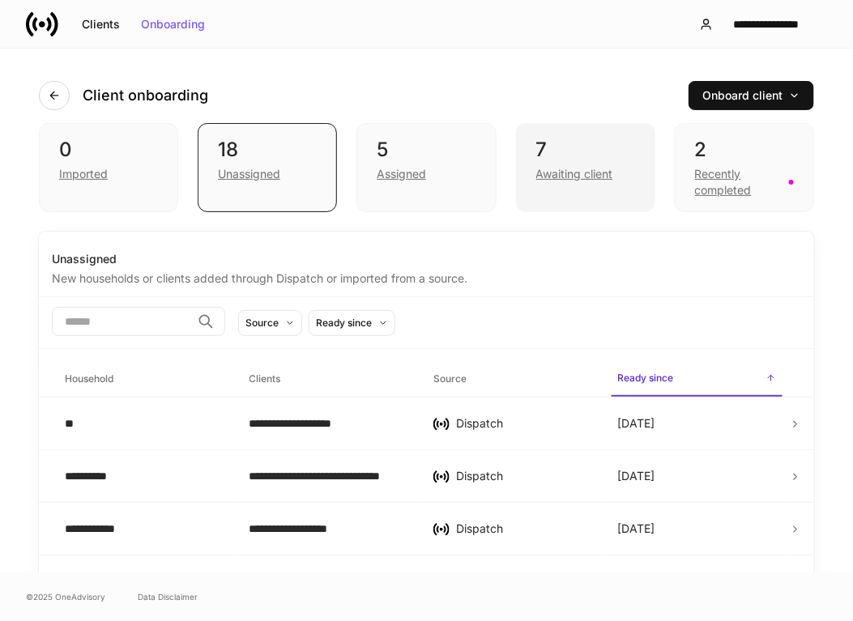 Image resolution: width=853 pixels, height=621 pixels. I want to click on a: Data Disclaimer, so click(168, 597).